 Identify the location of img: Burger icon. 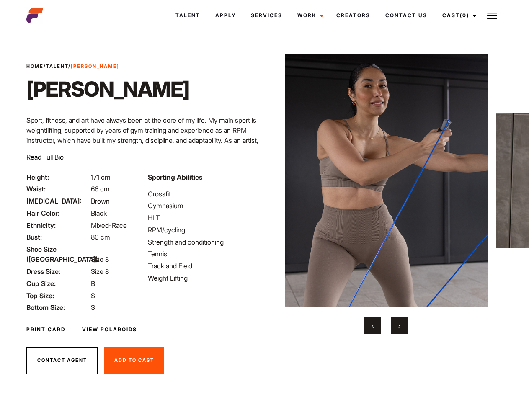
(492, 16).